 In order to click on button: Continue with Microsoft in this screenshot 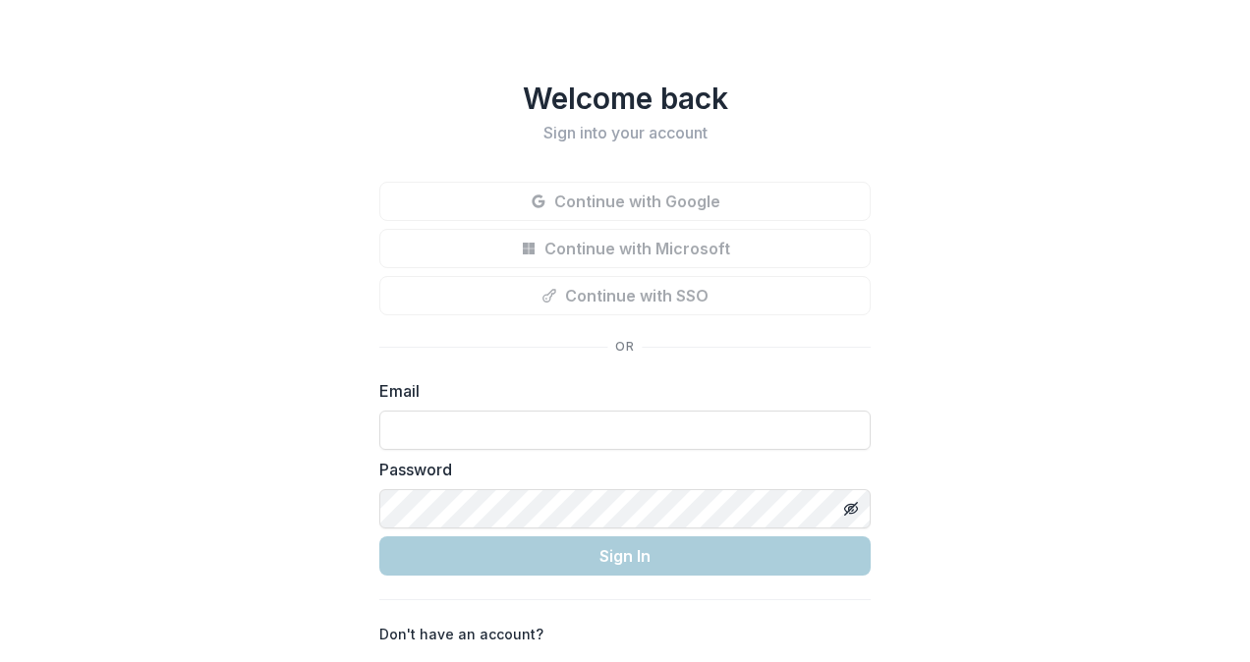, I will do `click(625, 249)`.